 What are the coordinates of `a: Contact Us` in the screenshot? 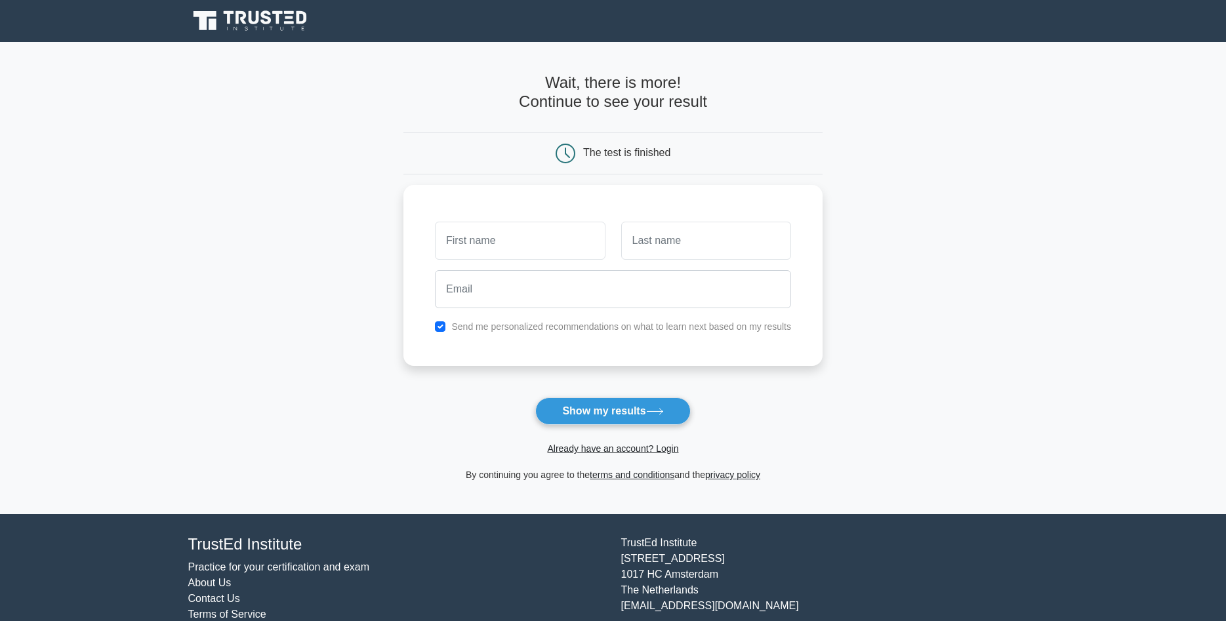 It's located at (214, 598).